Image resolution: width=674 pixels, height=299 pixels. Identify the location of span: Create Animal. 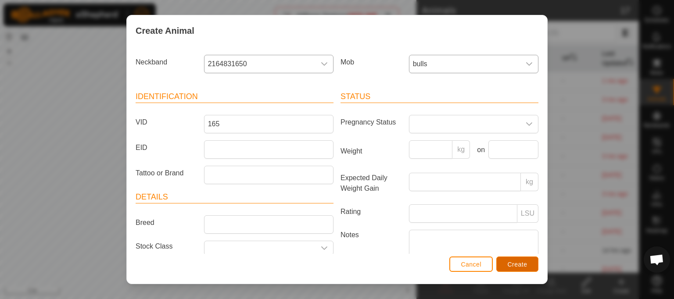
(165, 31).